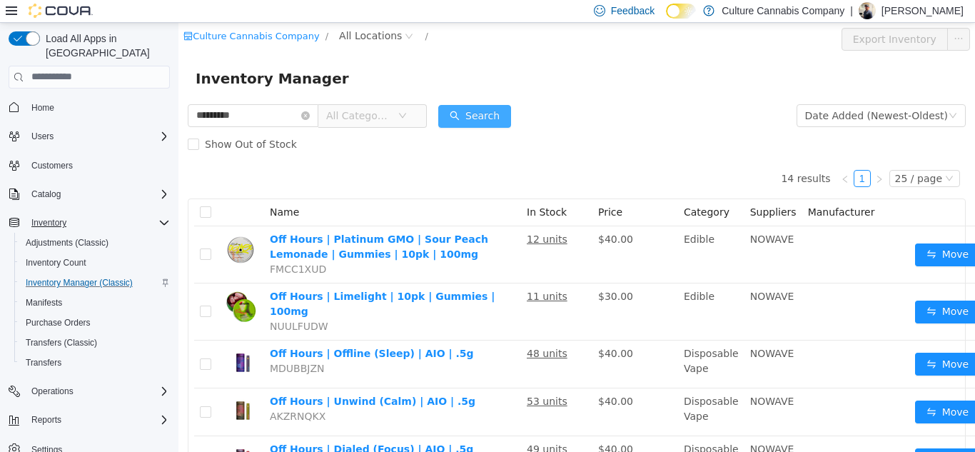 The image size is (975, 452). I want to click on a: Transfers, so click(44, 363).